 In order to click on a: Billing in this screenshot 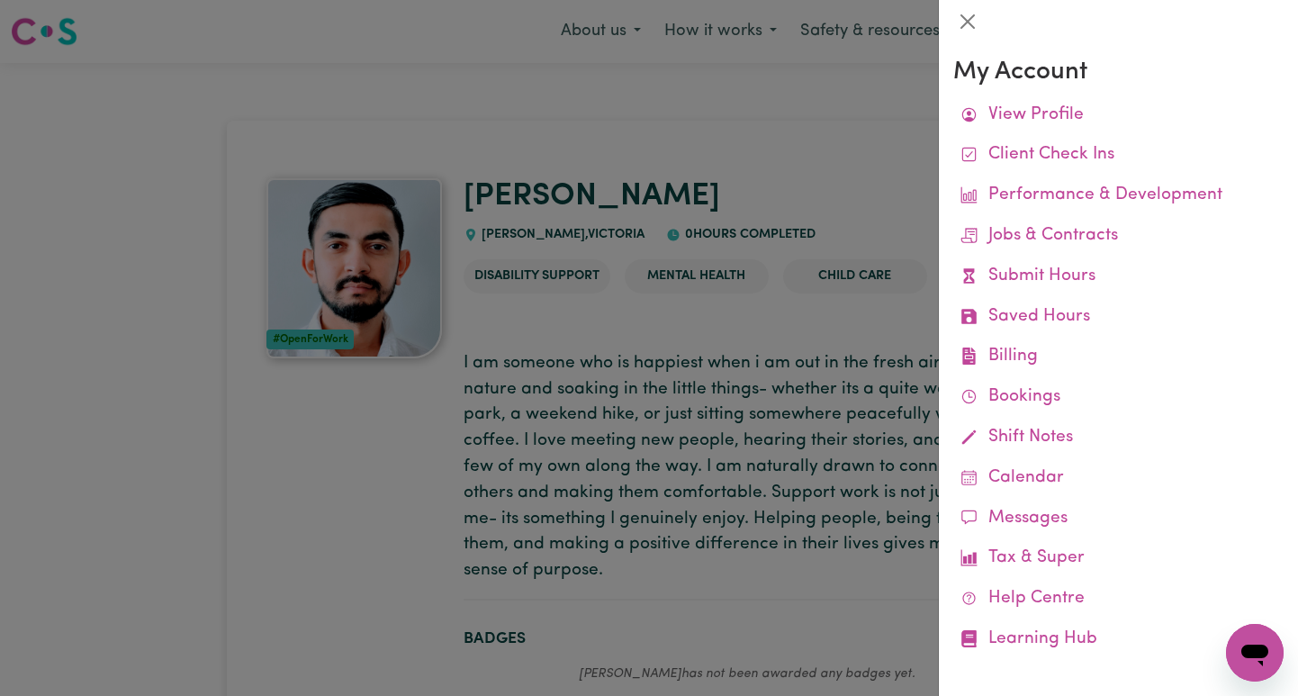, I will do `click(1118, 356)`.